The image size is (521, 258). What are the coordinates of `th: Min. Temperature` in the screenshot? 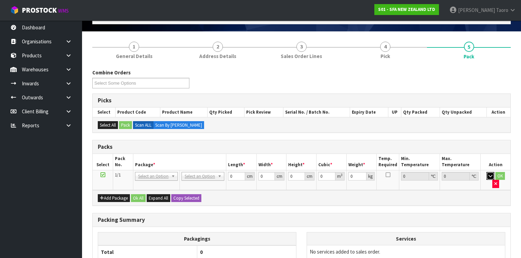 It's located at (419, 162).